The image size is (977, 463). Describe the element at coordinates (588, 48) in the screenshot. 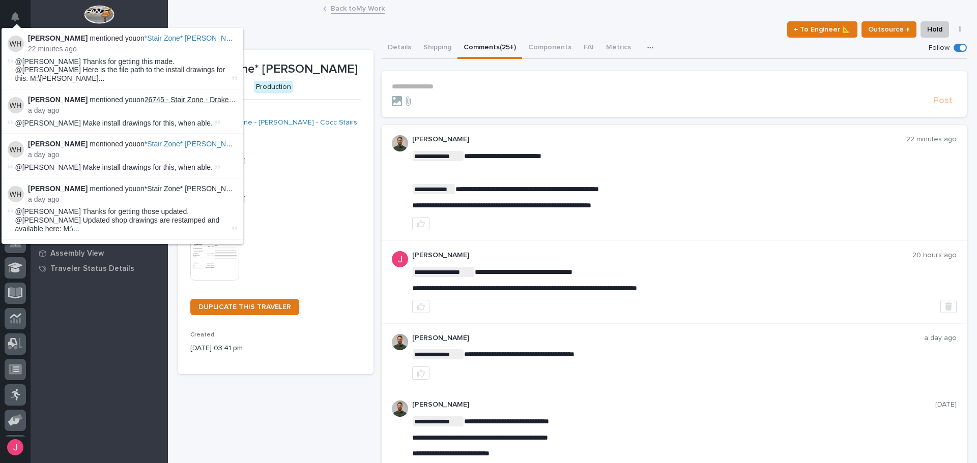

I see `button: FAI` at that location.